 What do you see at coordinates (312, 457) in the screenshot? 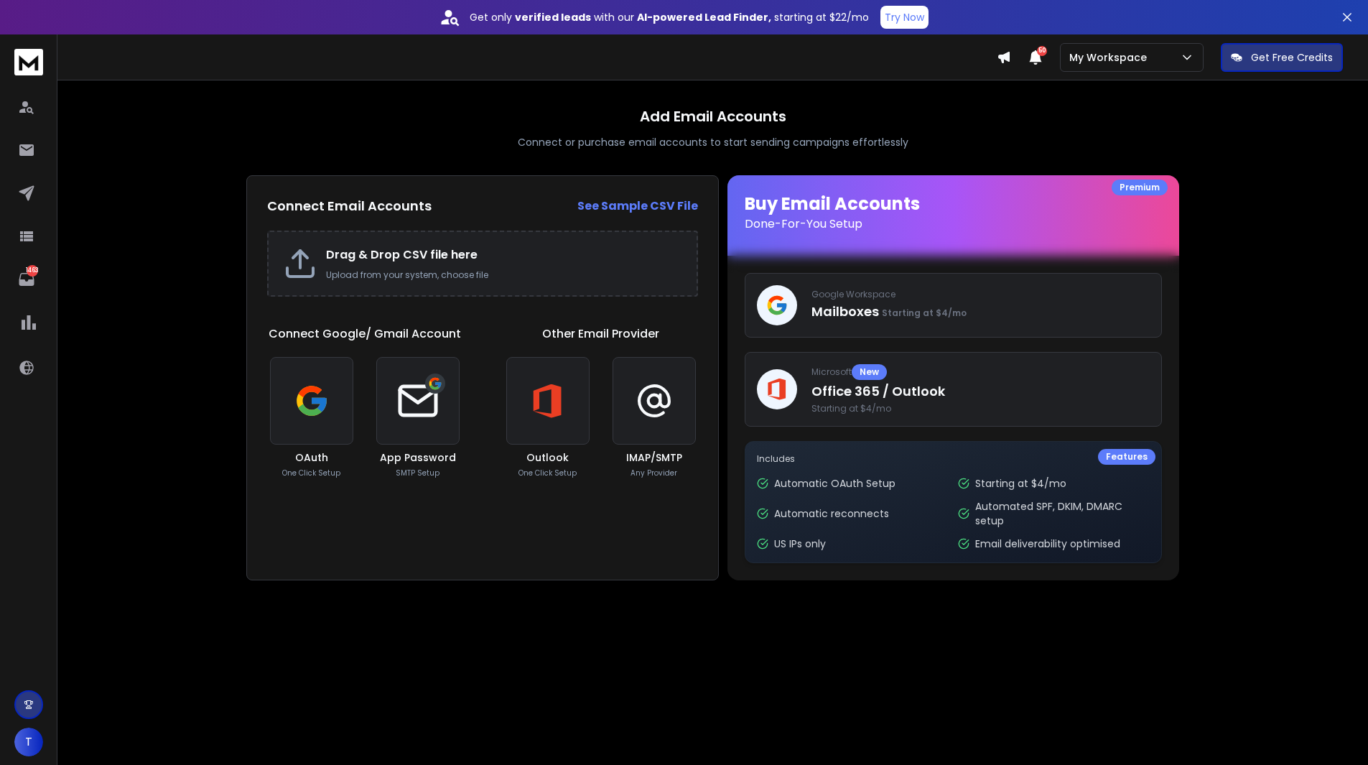
I see `h3: OAuth` at bounding box center [312, 457].